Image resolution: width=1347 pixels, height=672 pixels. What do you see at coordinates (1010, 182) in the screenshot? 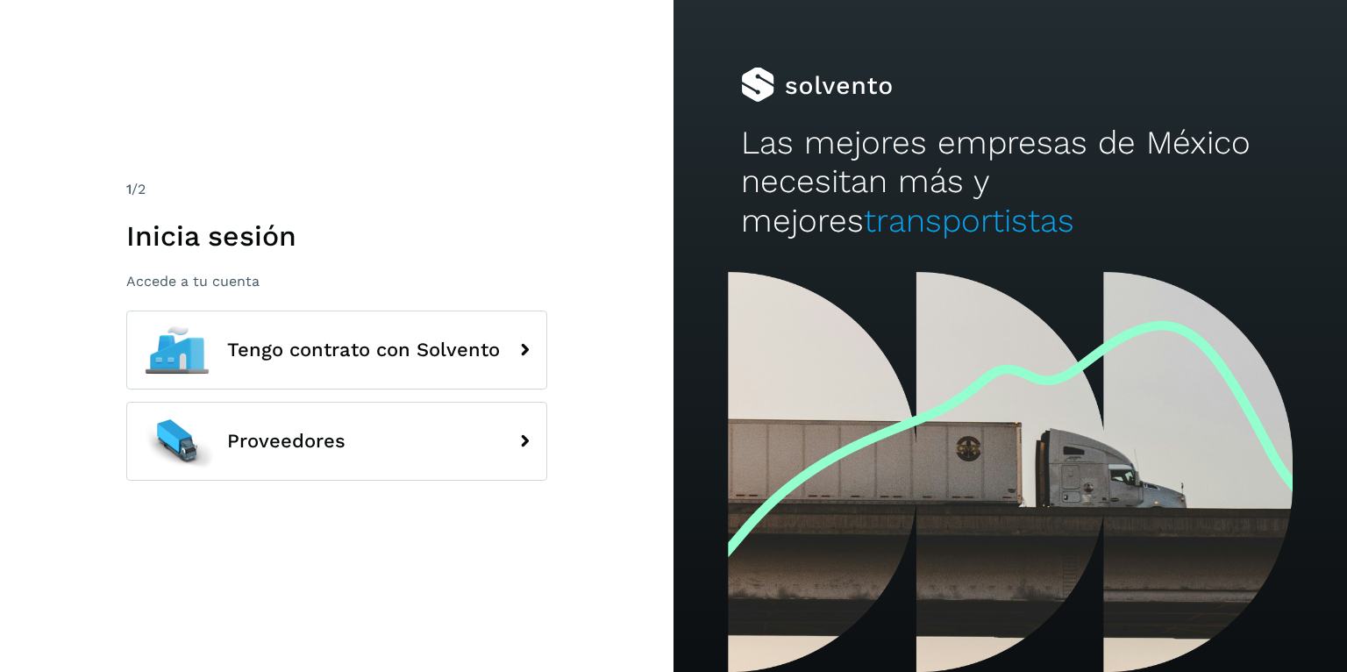
I see `h2: Las mejores empresas de México necesitan más y mejores` at bounding box center [1010, 182].